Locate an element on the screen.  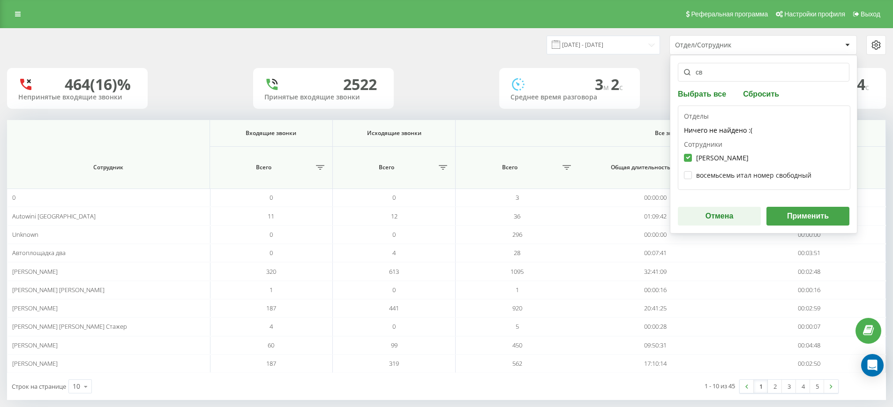
input: Поиск is located at coordinates (764, 72).